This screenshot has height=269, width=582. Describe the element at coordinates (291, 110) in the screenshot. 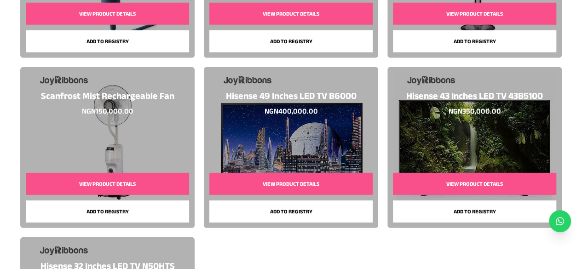

I see `p: NGN 400,000.00` at that location.